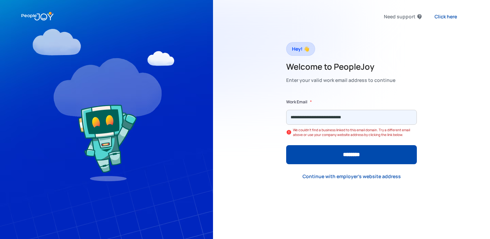 This screenshot has height=239, width=490. What do you see at coordinates (446, 17) in the screenshot?
I see `div: Click here` at bounding box center [446, 17].